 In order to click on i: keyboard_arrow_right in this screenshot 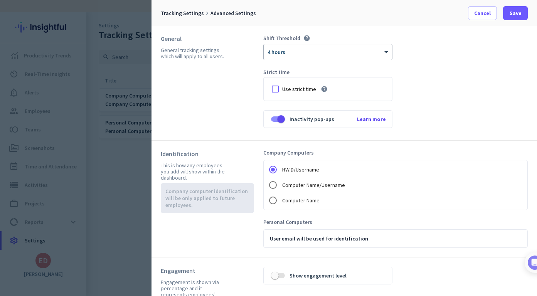, I will do `click(207, 13)`.